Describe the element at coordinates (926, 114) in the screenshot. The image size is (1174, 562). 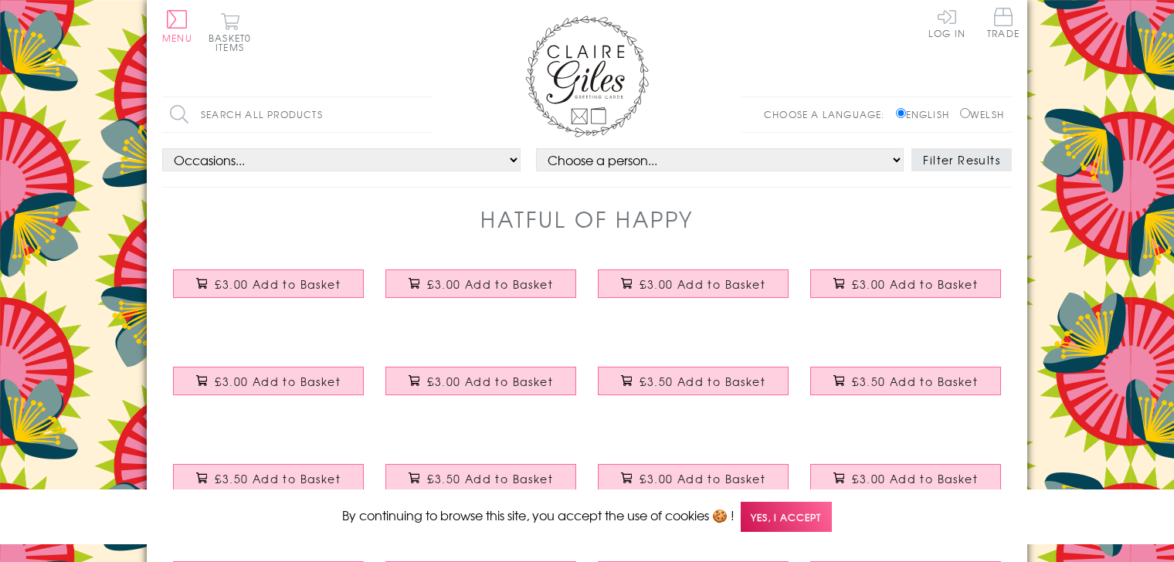
I see `label: English` at that location.